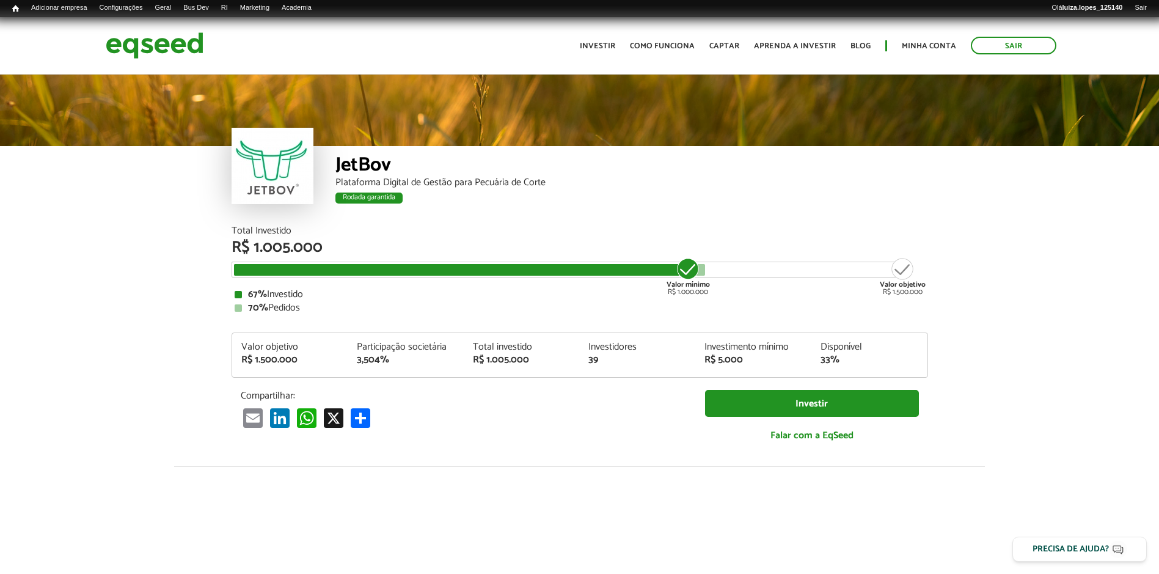 This screenshot has width=1159, height=574. What do you see at coordinates (637, 360) in the screenshot?
I see `div: 39` at bounding box center [637, 360].